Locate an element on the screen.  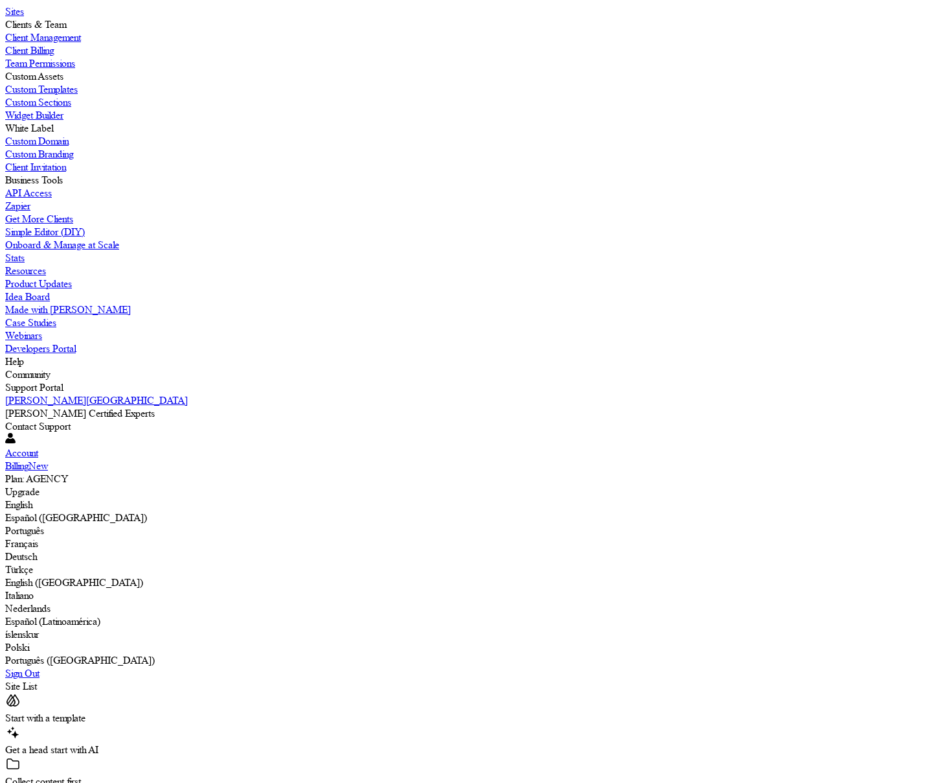
label: Account is located at coordinates (21, 452).